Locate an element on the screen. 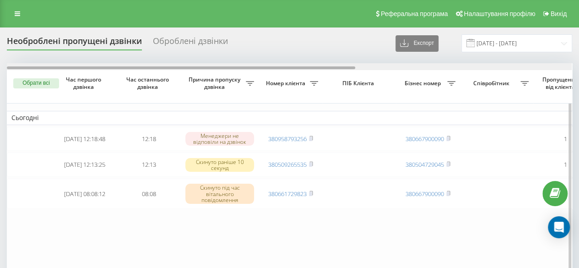  span: Бізнес номер is located at coordinates (424, 83).